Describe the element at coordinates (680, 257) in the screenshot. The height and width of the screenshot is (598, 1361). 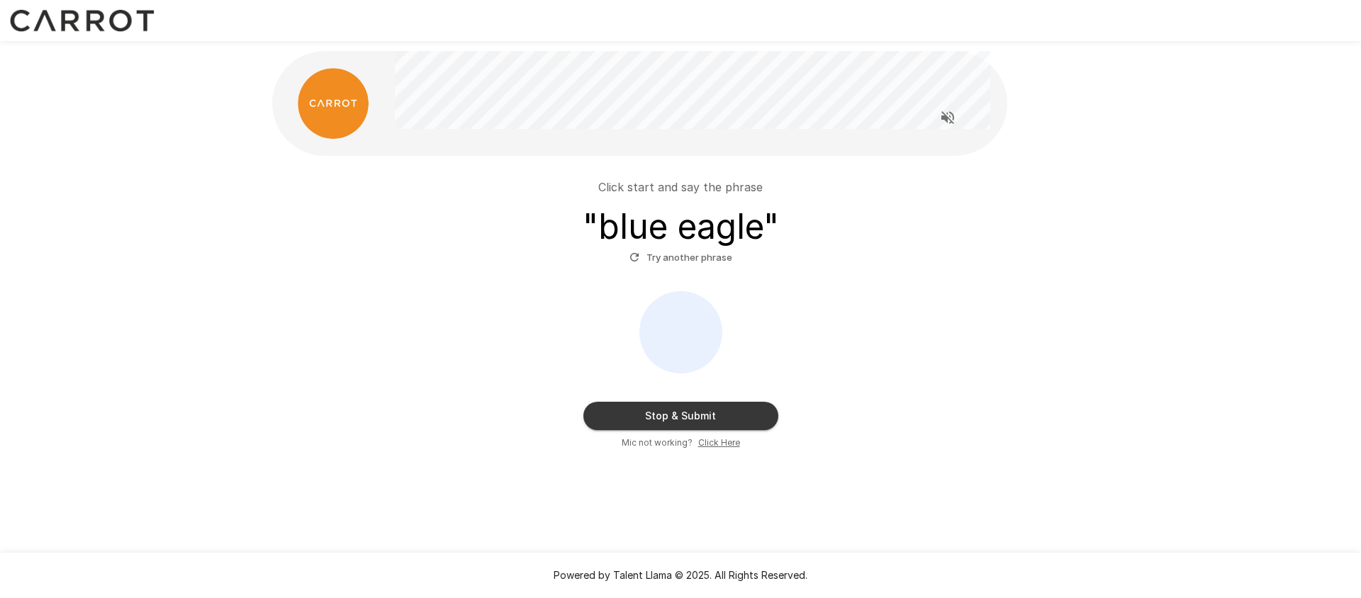
I see `button: Try another phrase` at that location.